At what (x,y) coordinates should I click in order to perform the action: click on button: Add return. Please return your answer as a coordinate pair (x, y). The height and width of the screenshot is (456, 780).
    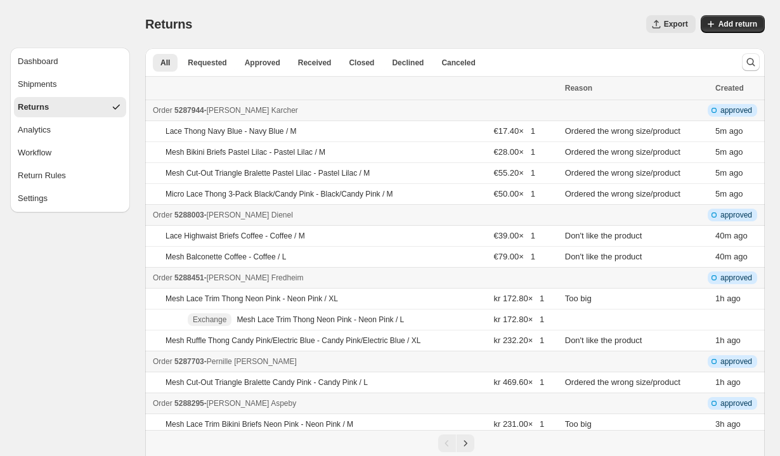
    Looking at the image, I should click on (733, 24).